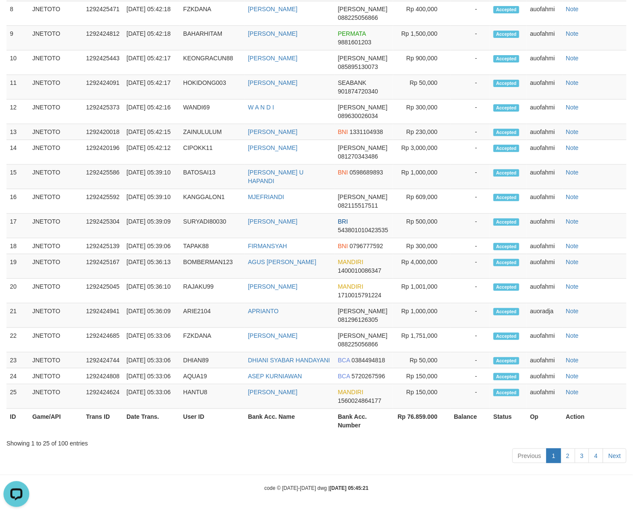 The height and width of the screenshot is (514, 633). What do you see at coordinates (56, 421) in the screenshot?
I see `th: Game/API` at bounding box center [56, 421].